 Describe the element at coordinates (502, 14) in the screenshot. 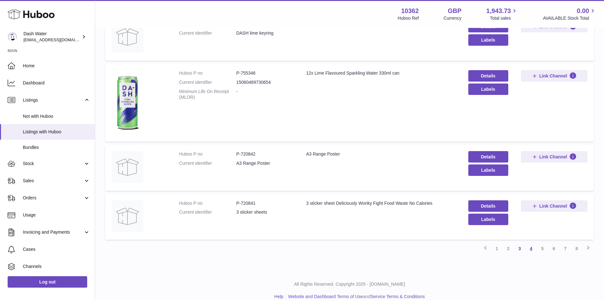

I see `a: 1,943.73 Total sales` at that location.